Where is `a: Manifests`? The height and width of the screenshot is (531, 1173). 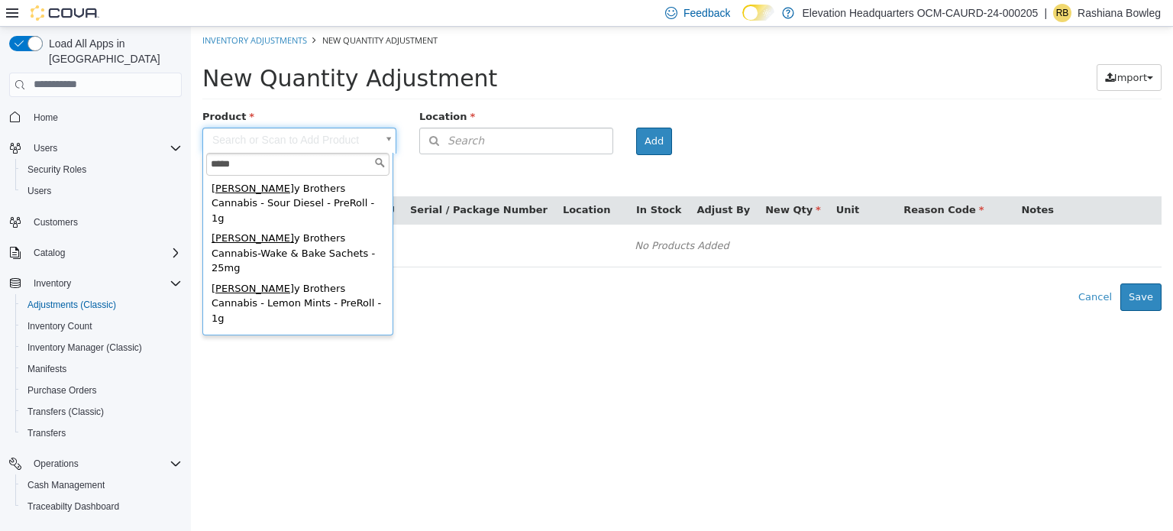 a: Manifests is located at coordinates (47, 369).